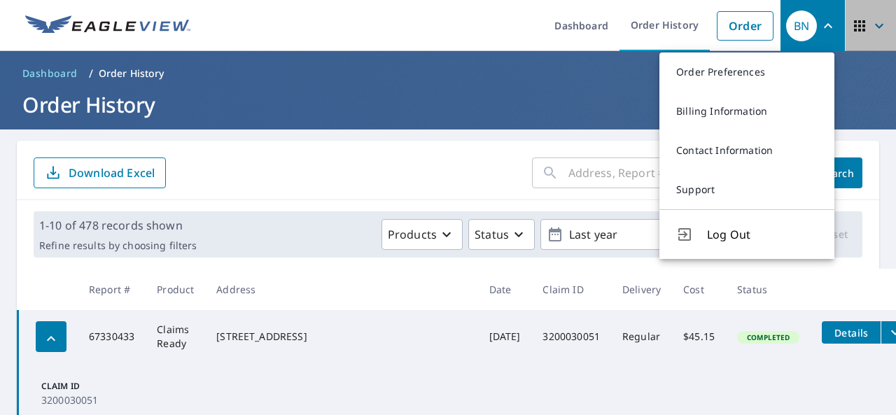 This screenshot has width=896, height=415. What do you see at coordinates (571, 289) in the screenshot?
I see `th: Claim ID` at bounding box center [571, 289].